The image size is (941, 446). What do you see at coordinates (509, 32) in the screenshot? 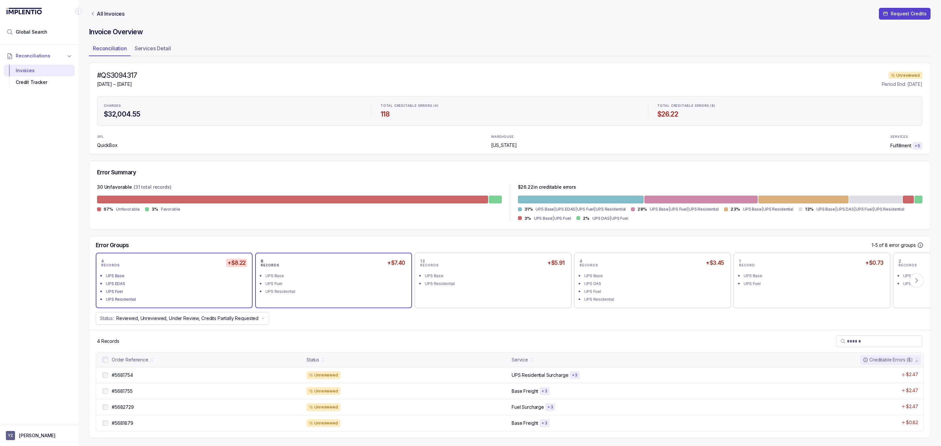
I see `h4: Invoice Overview` at bounding box center [509, 32].